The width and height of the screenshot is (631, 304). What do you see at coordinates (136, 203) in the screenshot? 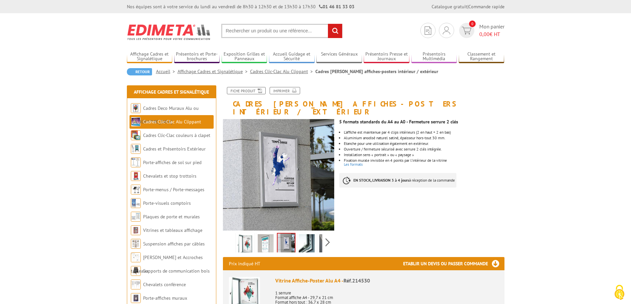
I see `img: Porte-visuels comptoirs` at bounding box center [136, 203].